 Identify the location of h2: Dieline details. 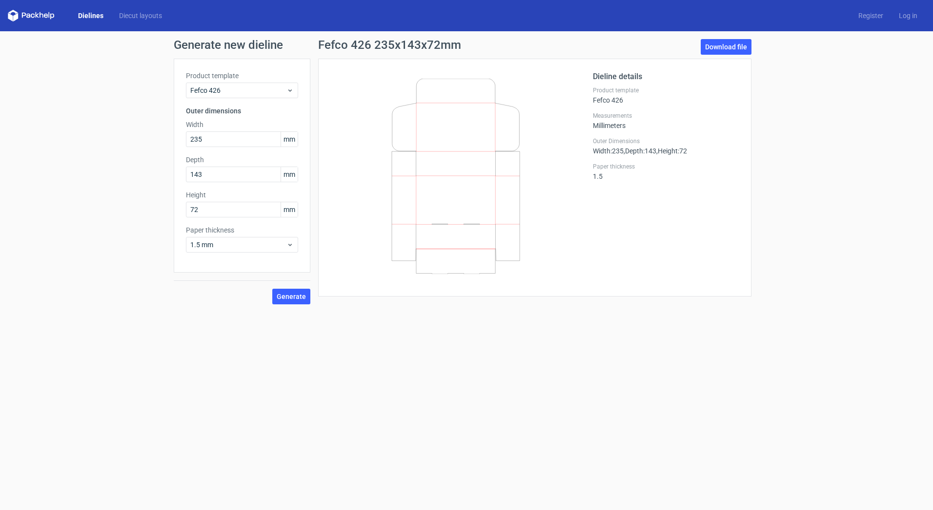
(666, 77).